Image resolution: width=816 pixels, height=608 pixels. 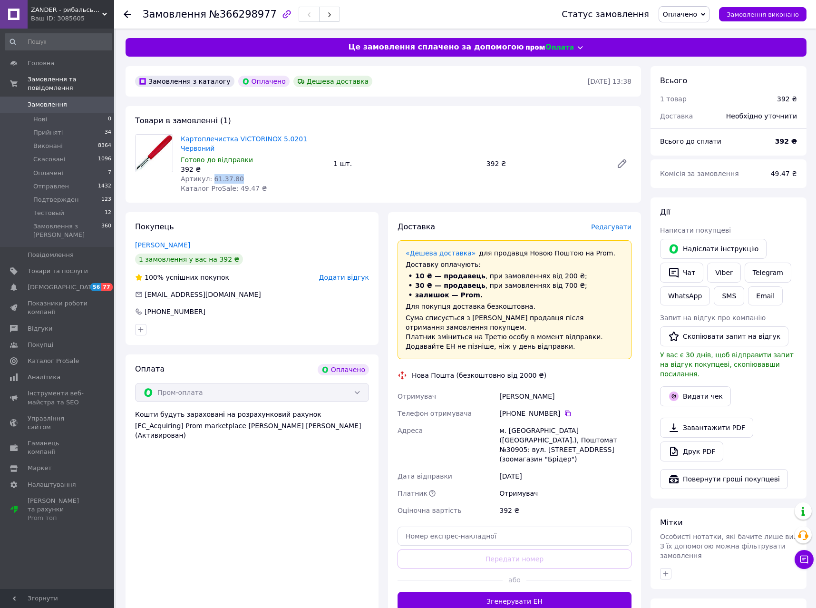 I want to click on span: Інструменти веб-майстра та SEO, so click(x=58, y=398).